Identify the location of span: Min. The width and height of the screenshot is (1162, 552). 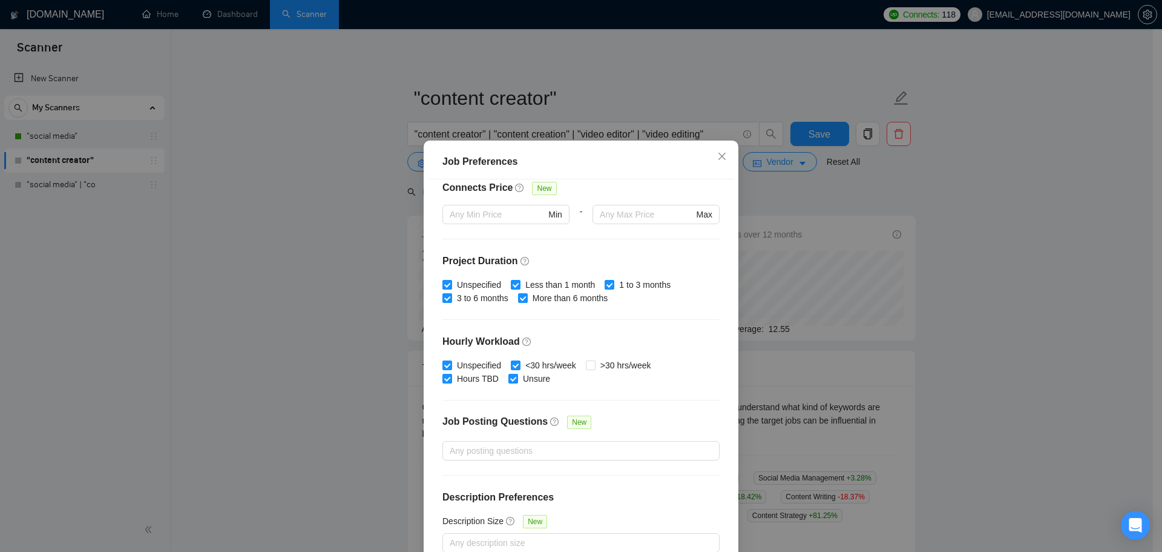
(555, 214).